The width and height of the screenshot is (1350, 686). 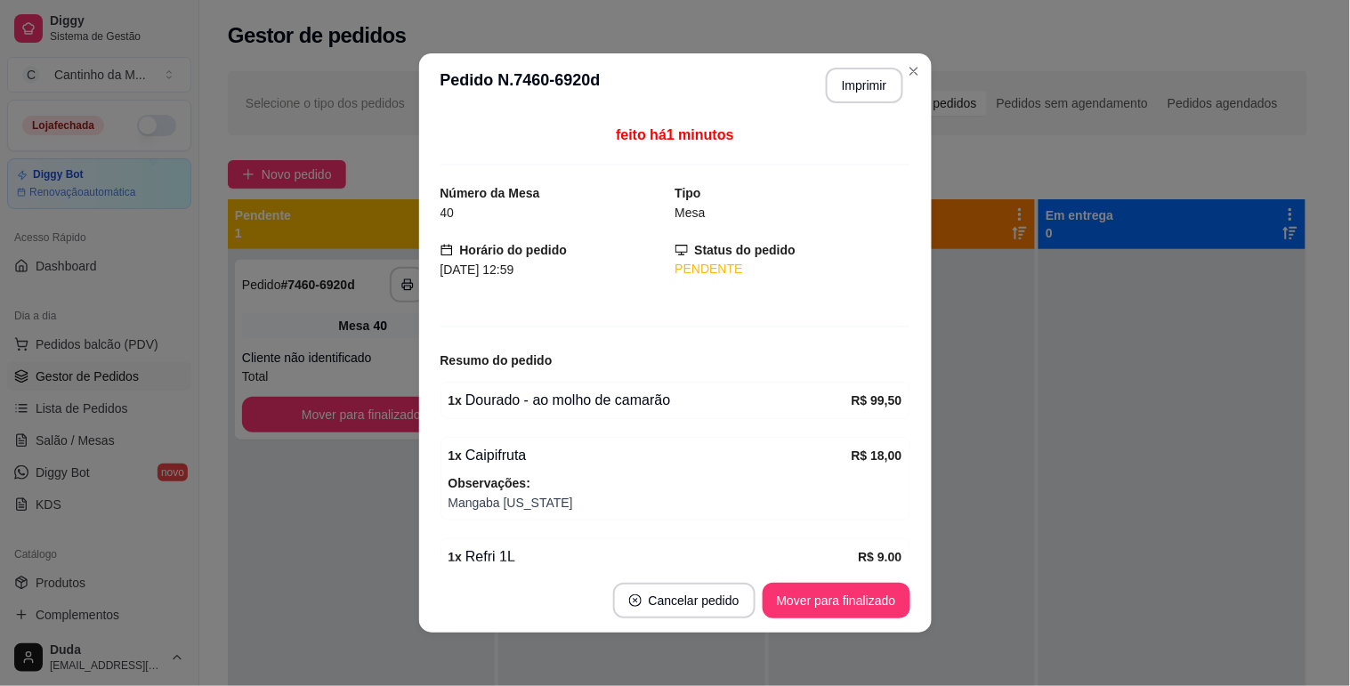 I want to click on button: Mover para finalizado, so click(x=837, y=601).